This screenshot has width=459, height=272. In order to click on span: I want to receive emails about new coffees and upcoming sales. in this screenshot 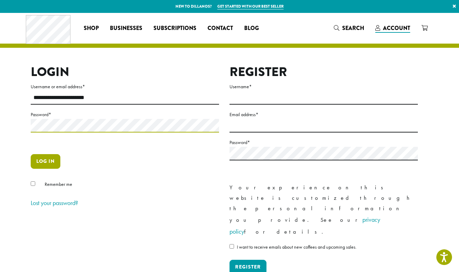, I will do `click(297, 247)`.